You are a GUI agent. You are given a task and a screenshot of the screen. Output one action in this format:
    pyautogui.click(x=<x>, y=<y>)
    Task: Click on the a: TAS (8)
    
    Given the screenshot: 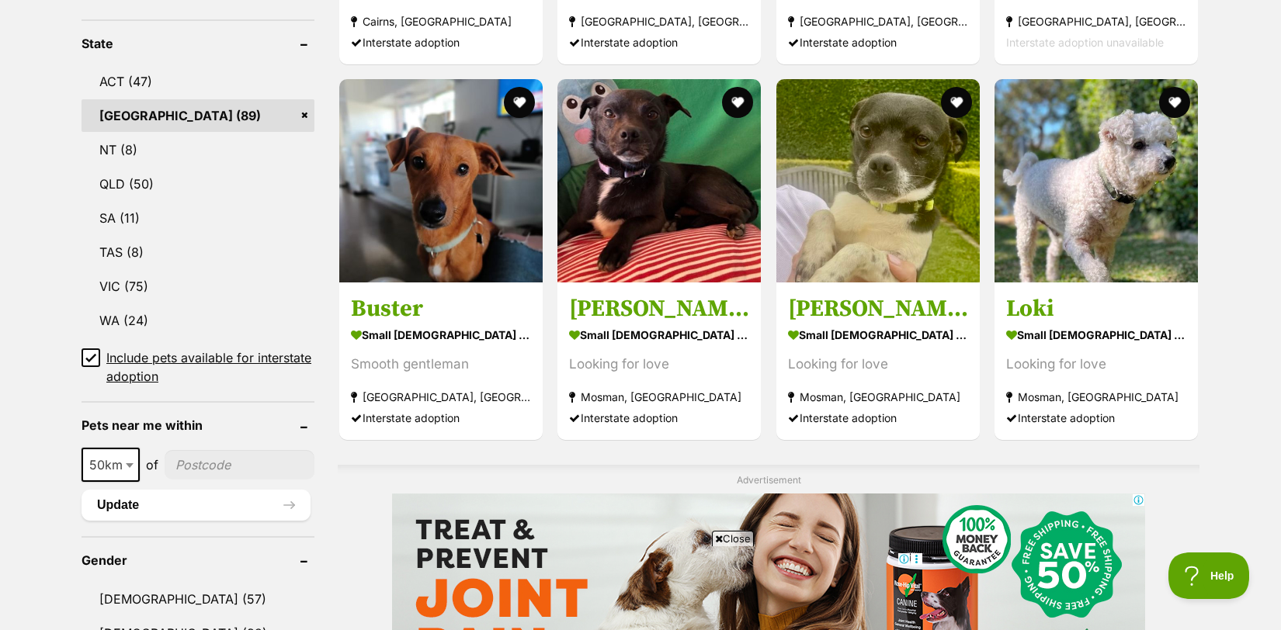 What is the action you would take?
    pyautogui.click(x=198, y=252)
    